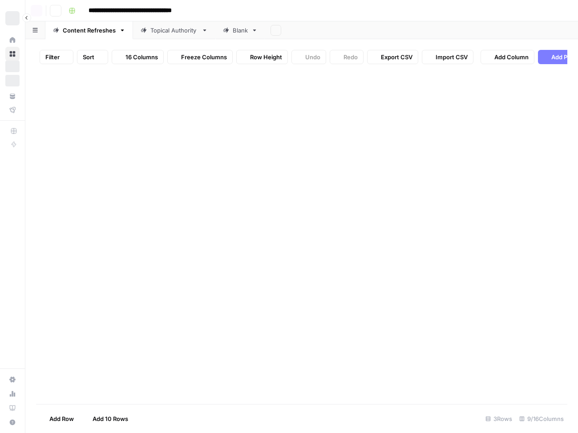 The height and width of the screenshot is (433, 578). I want to click on a: Topical Authority, so click(174, 30).